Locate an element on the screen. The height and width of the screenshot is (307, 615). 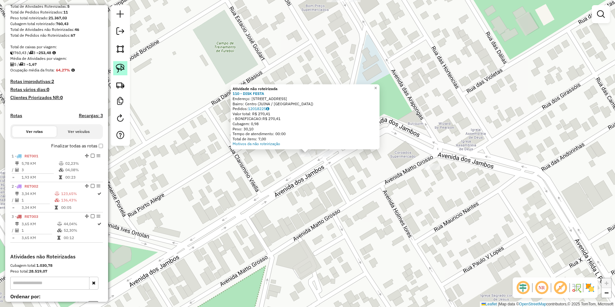
div: Média de Atividades por viagem: is located at coordinates (57, 59).